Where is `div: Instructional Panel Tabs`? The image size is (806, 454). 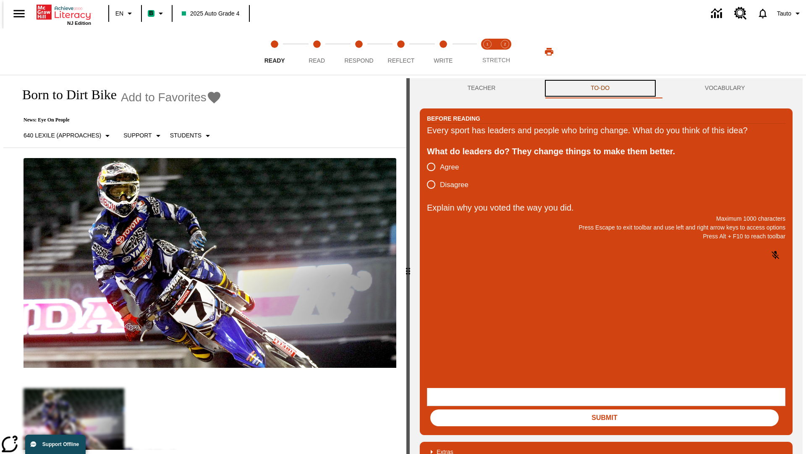 div: Instructional Panel Tabs is located at coordinates (606, 88).